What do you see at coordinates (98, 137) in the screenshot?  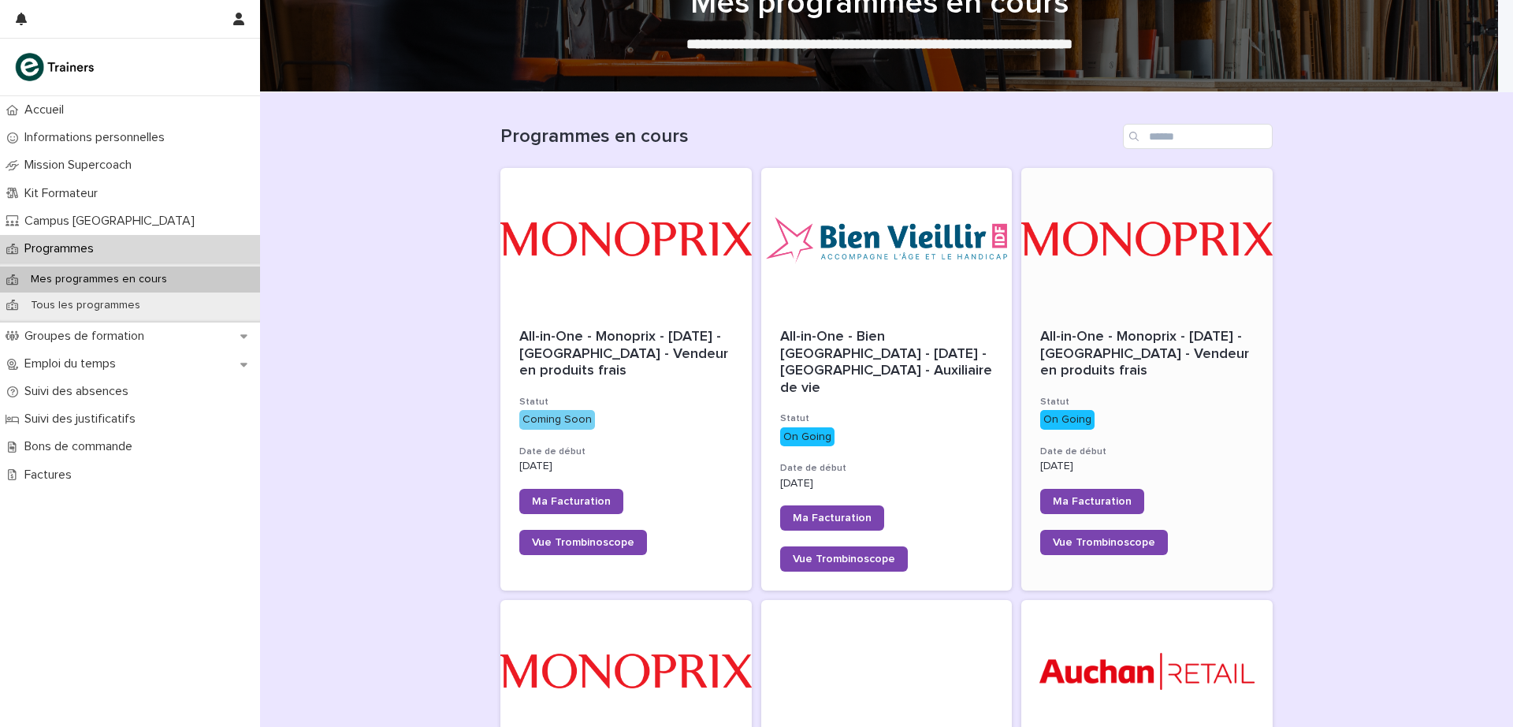 I see `p: Informations personnelles` at bounding box center [98, 137].